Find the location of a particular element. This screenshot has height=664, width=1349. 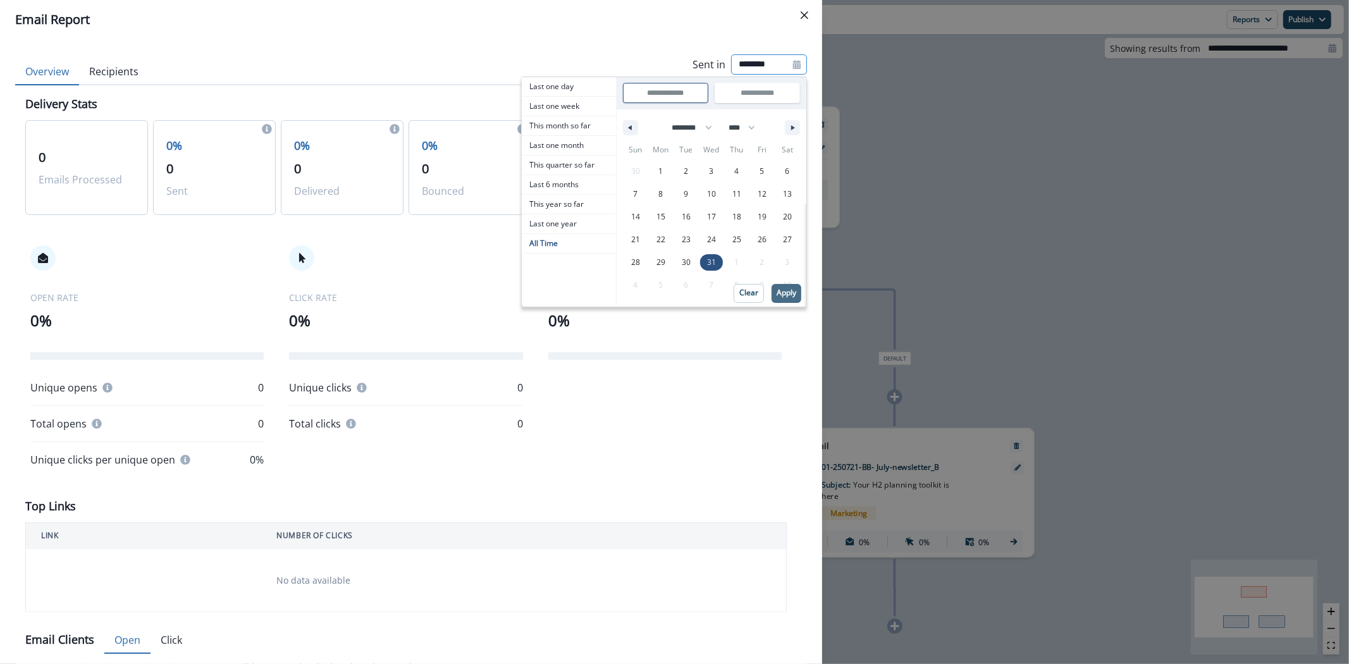

span: Last one year is located at coordinates (569, 224).